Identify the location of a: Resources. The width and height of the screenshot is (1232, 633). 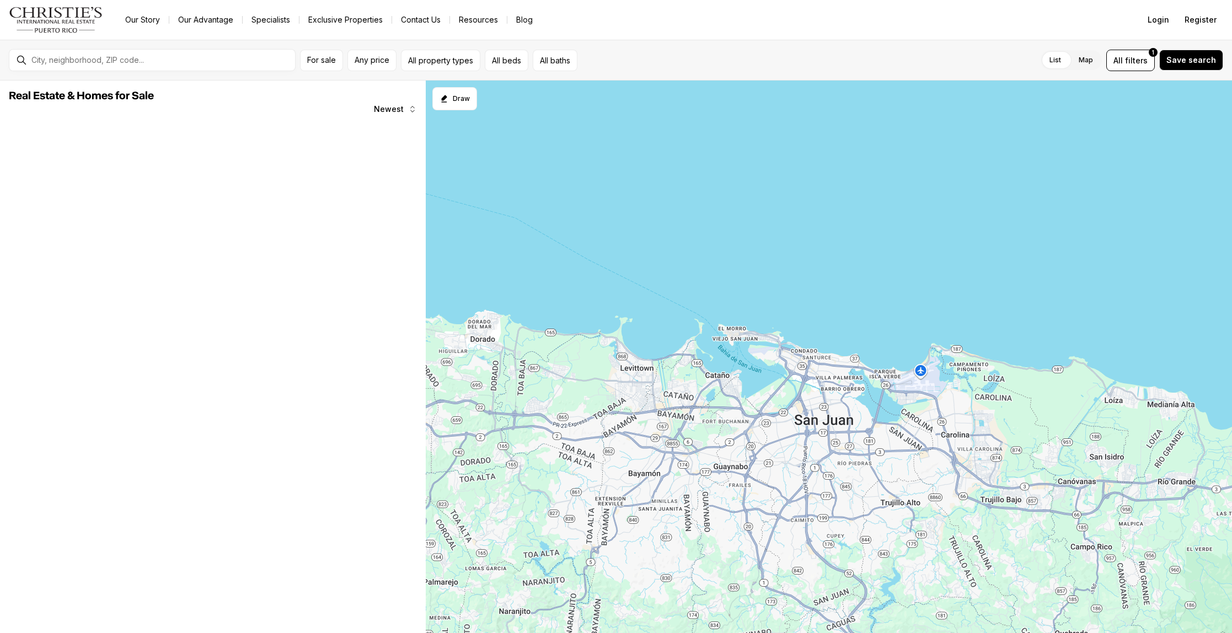
(478, 20).